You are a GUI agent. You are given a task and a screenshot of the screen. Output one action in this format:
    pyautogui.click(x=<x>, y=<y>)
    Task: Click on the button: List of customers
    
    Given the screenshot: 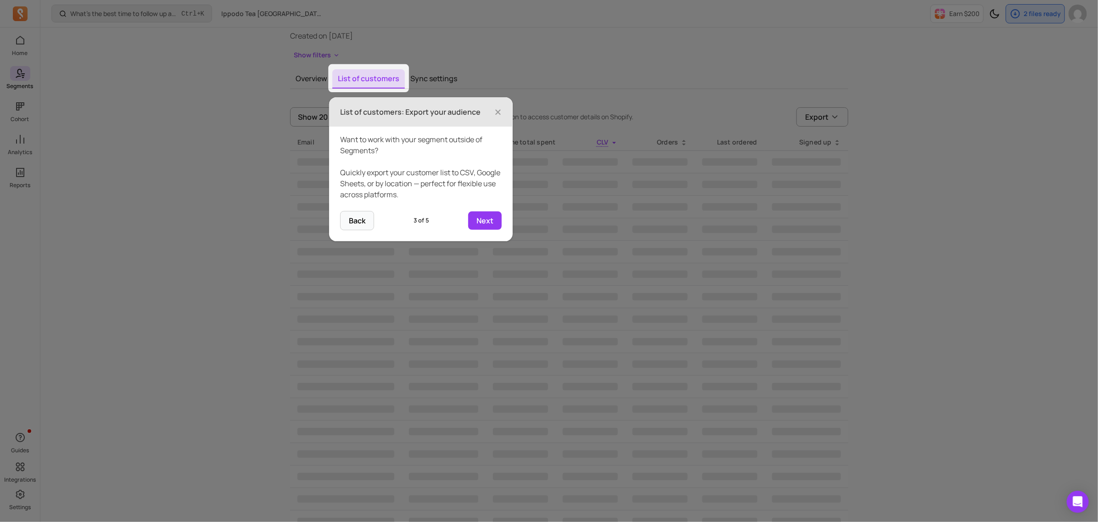 What is the action you would take?
    pyautogui.click(x=369, y=79)
    